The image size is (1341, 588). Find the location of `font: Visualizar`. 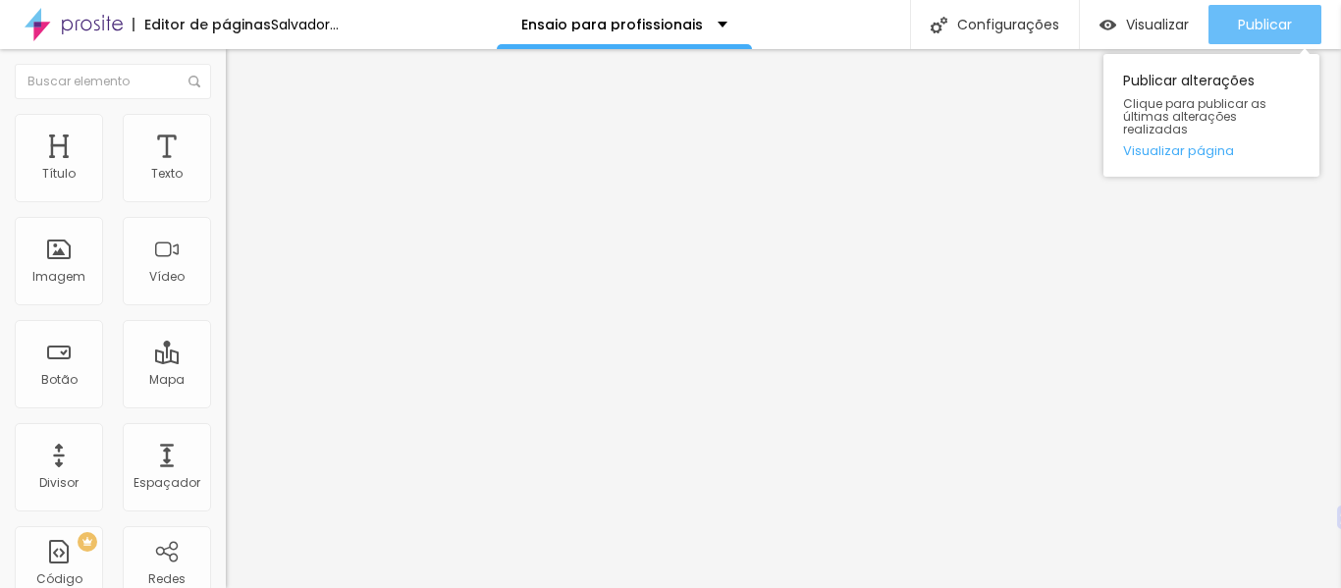

font: Visualizar is located at coordinates (1158, 25).